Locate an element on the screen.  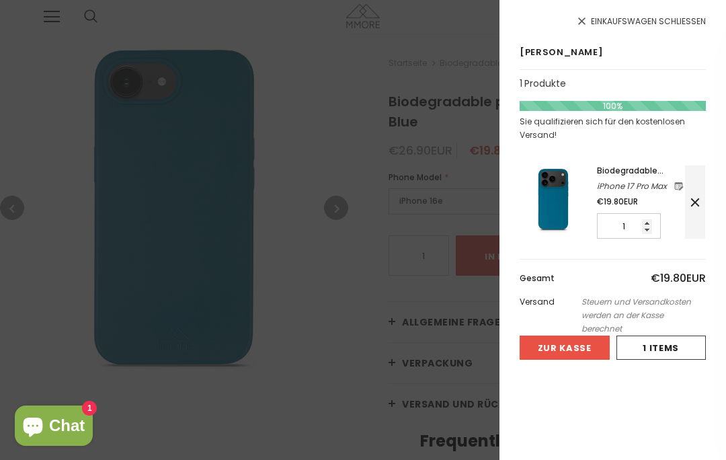
span: Steuern und Versandkosten werden an der Kasse berechnet is located at coordinates (643, 315).